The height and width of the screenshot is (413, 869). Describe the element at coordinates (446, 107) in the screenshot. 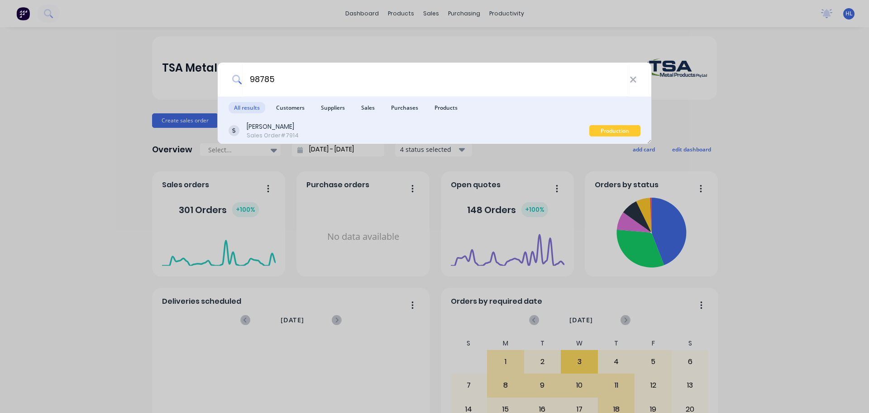

I see `span: Products` at that location.